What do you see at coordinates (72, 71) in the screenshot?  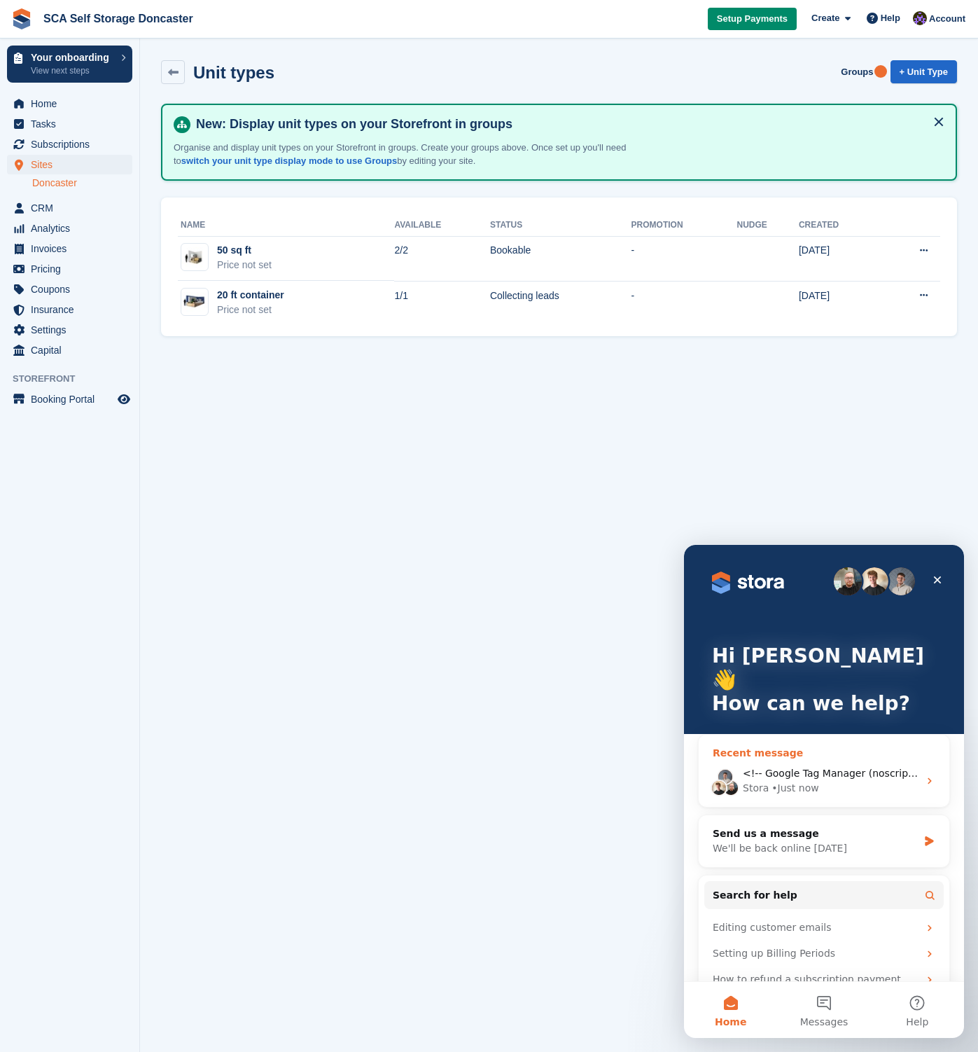 I see `p: View next steps` at bounding box center [72, 71].